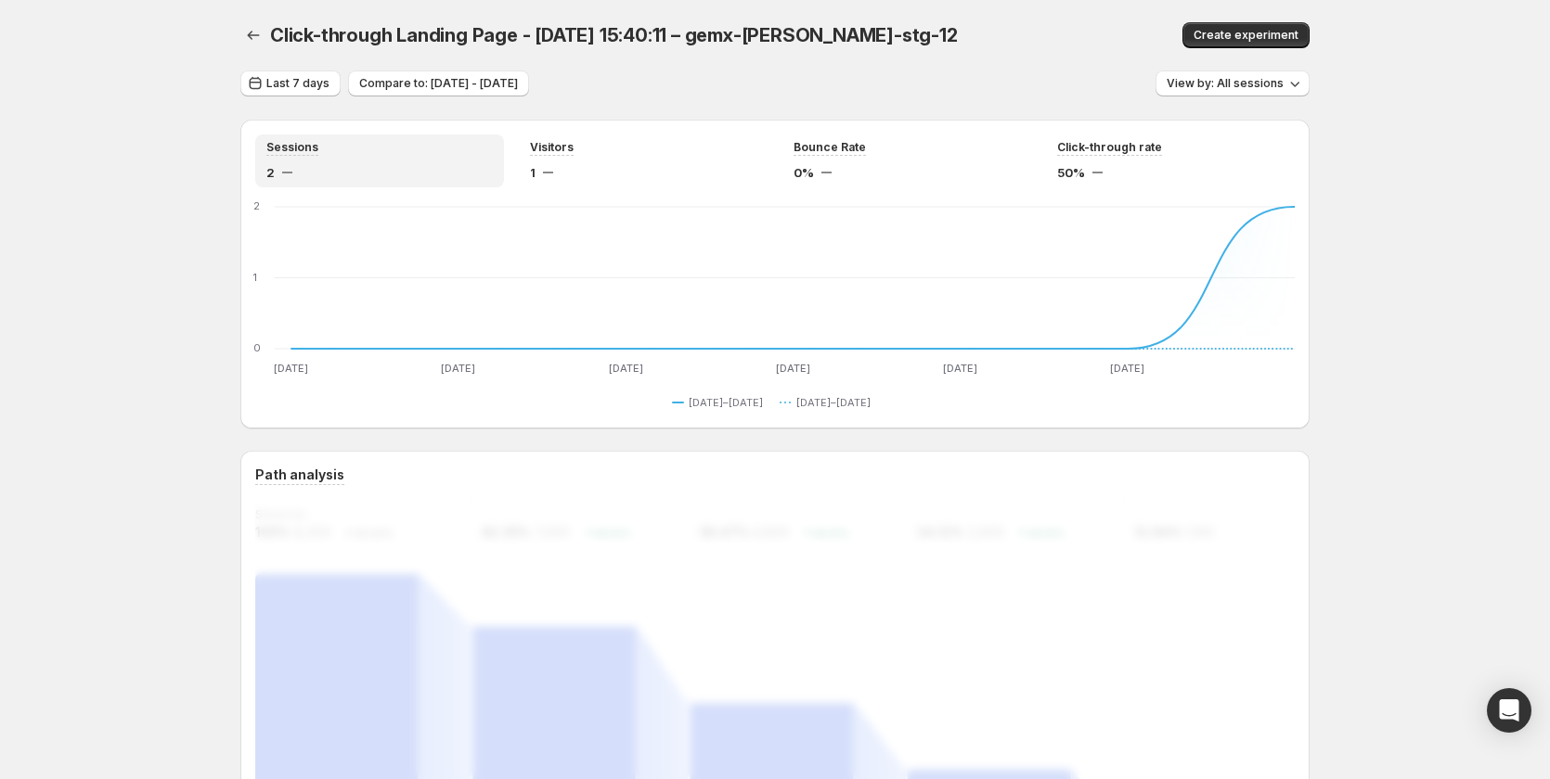 The height and width of the screenshot is (779, 1550). What do you see at coordinates (1232, 84) in the screenshot?
I see `button: View by: All sessions` at bounding box center [1232, 84].